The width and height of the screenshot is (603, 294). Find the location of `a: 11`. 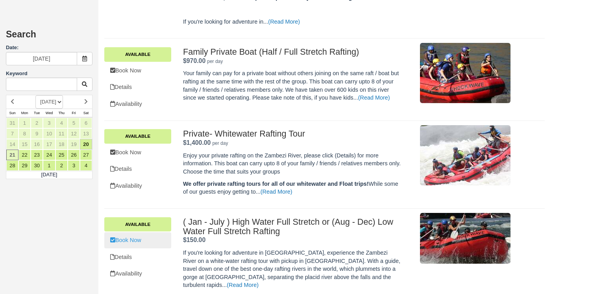

a: 11 is located at coordinates (61, 134).